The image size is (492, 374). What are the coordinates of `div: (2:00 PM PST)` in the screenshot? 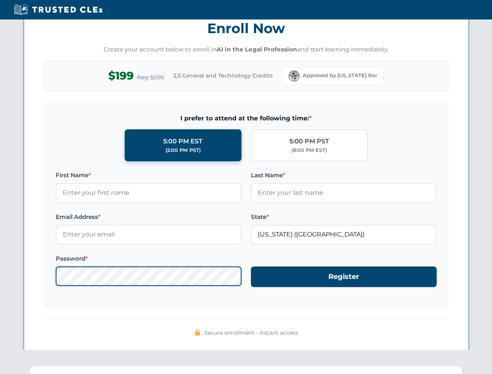 It's located at (183, 150).